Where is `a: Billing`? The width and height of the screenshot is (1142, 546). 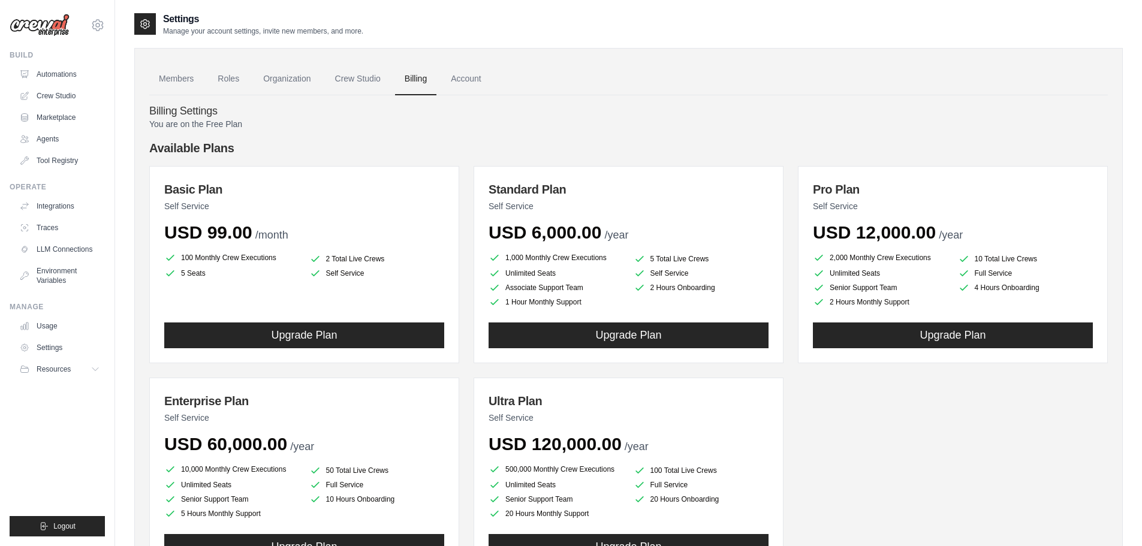
a: Billing is located at coordinates (416, 79).